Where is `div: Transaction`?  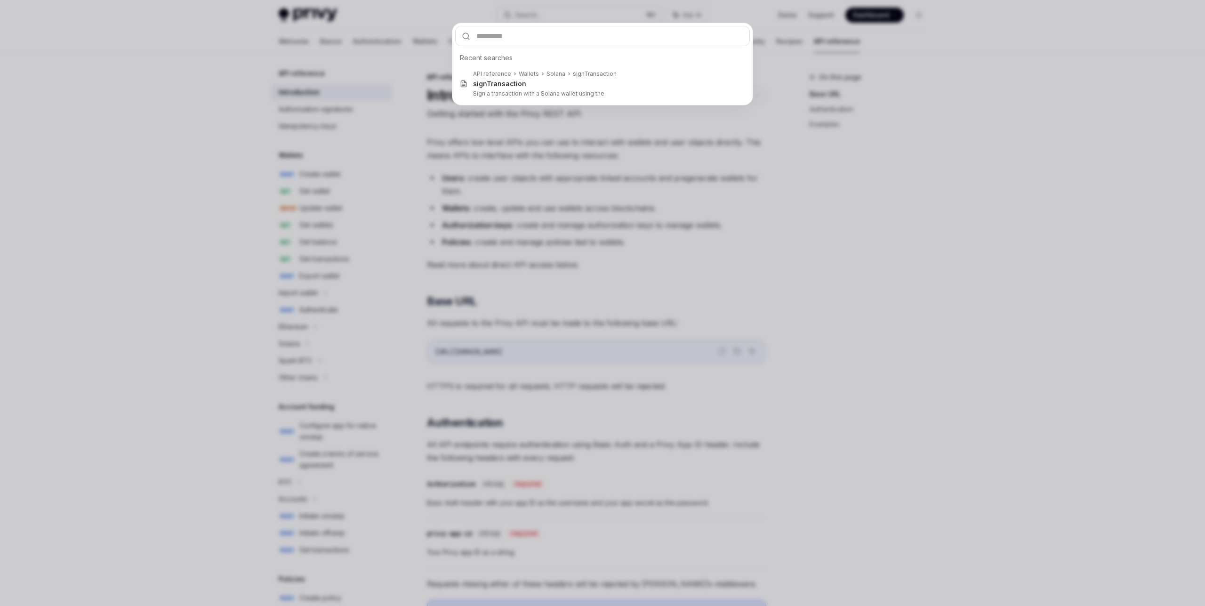 div: Transaction is located at coordinates (500, 84).